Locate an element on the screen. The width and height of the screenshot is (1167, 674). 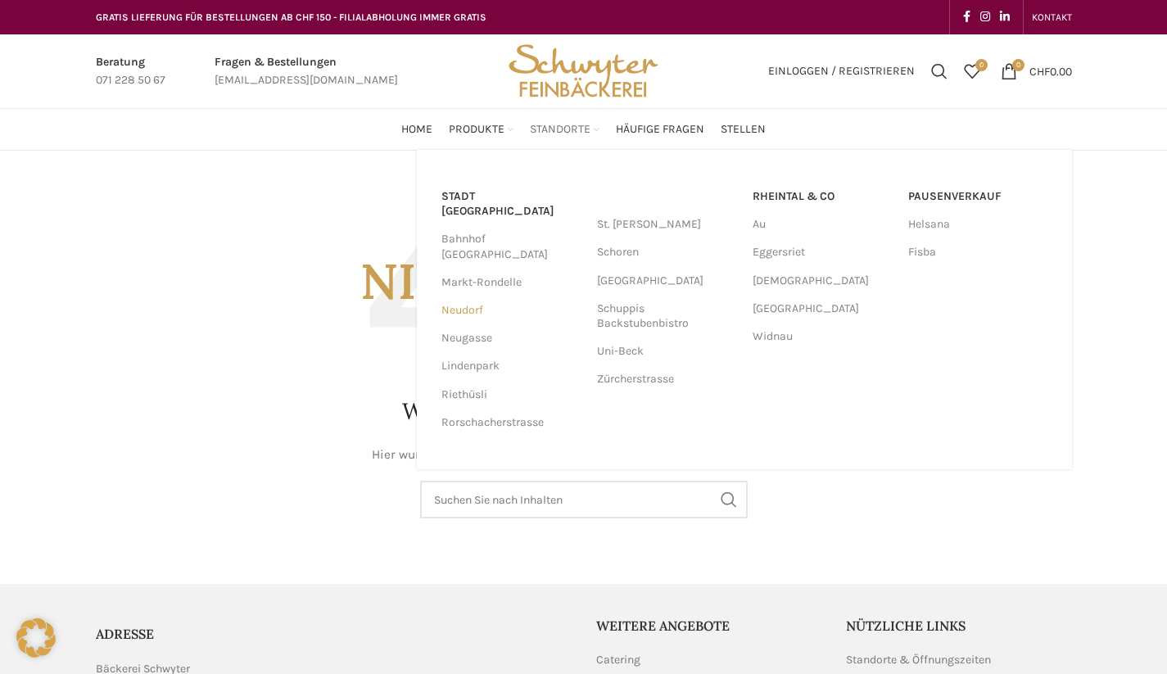
a: Fisba is located at coordinates (978, 252).